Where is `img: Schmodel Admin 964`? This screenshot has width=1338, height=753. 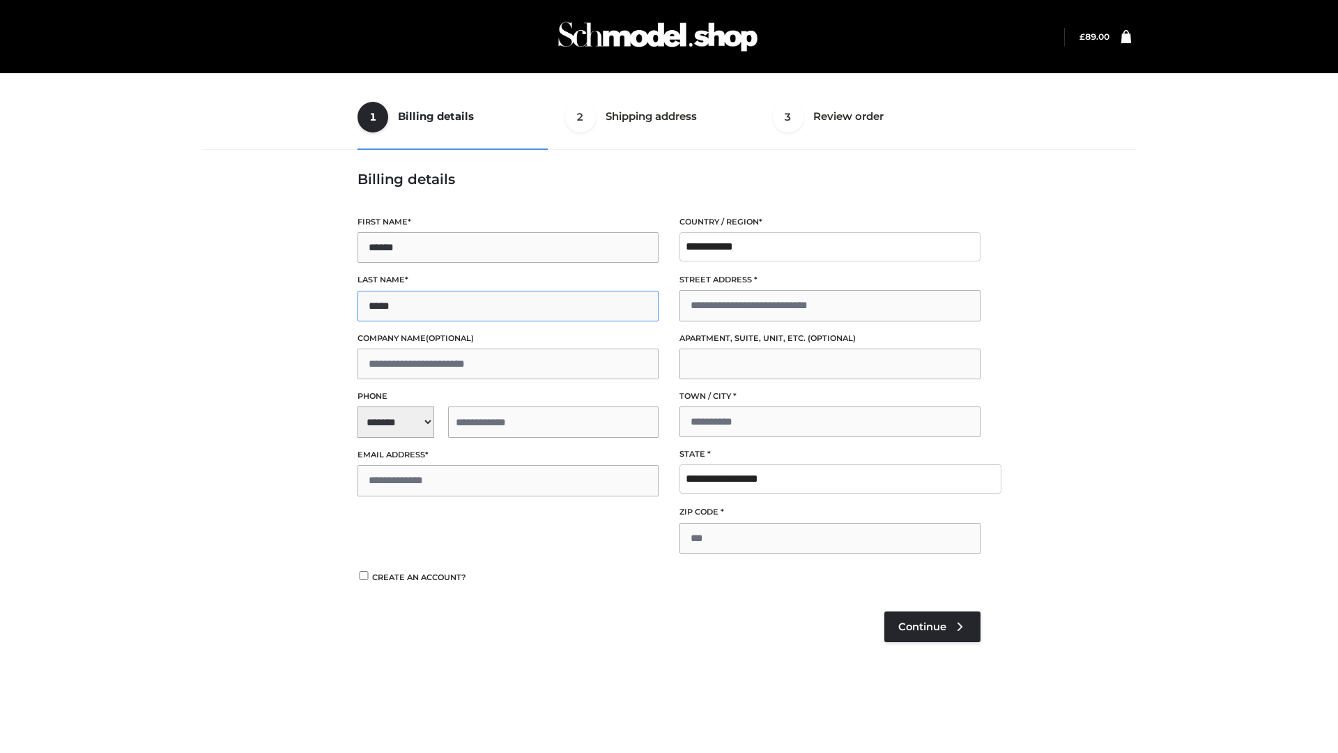
img: Schmodel Admin 964 is located at coordinates (658, 36).